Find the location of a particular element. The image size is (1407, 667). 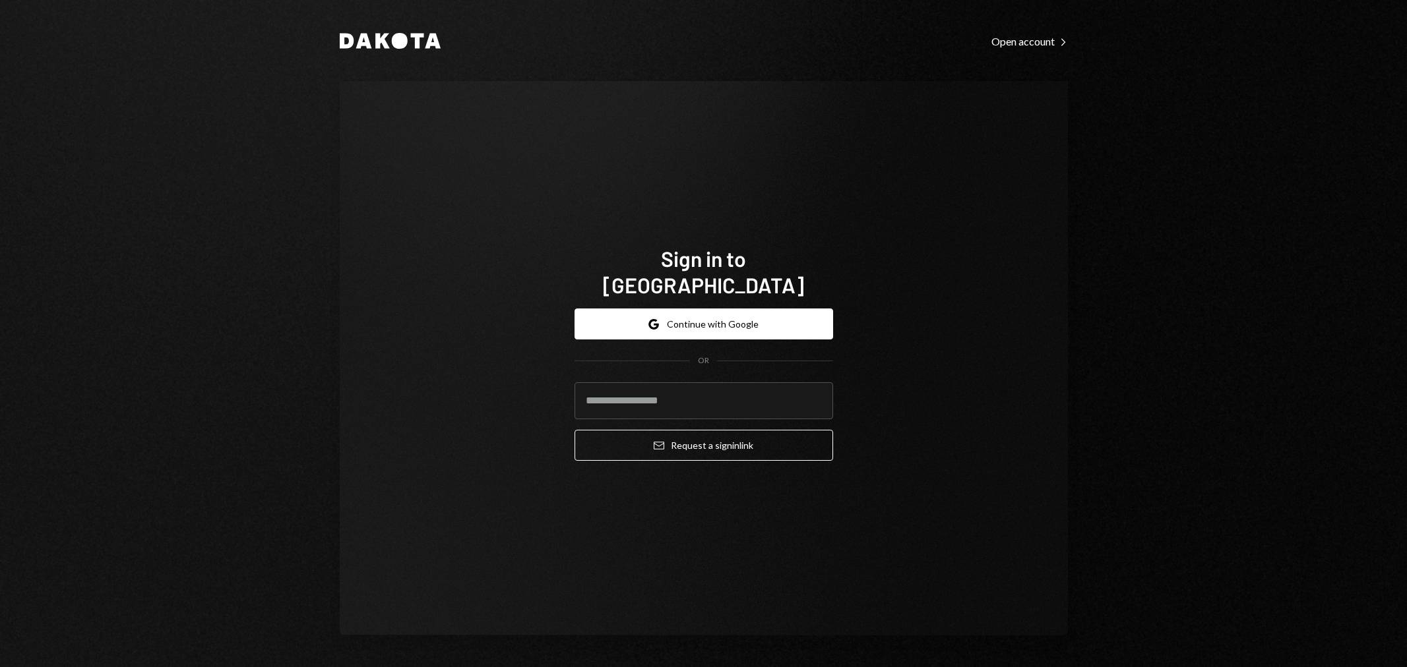

div: Open account is located at coordinates (1030, 42).